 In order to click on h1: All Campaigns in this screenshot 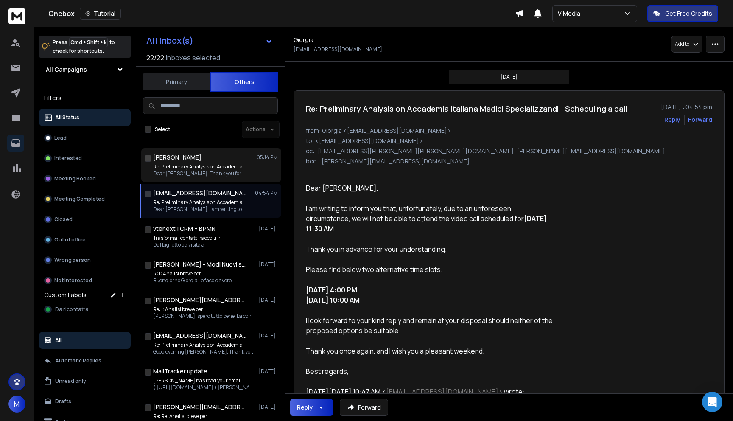, I will do `click(66, 70)`.